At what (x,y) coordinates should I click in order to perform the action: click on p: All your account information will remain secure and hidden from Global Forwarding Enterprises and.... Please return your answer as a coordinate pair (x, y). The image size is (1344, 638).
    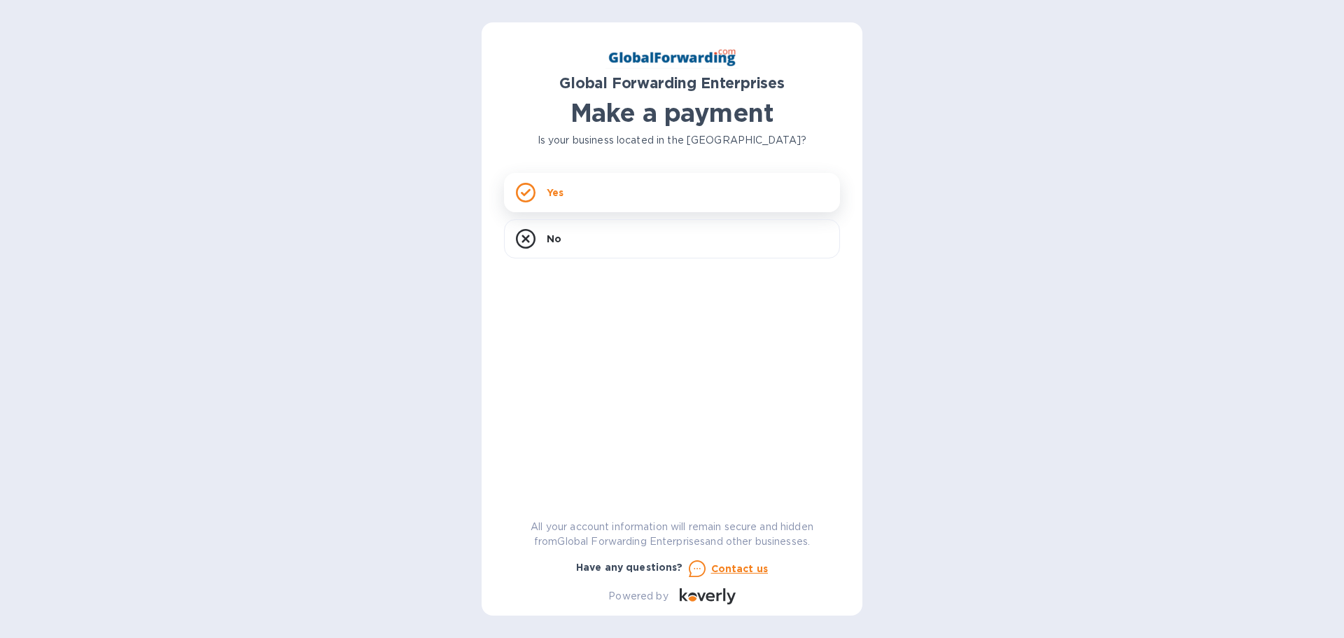
    Looking at the image, I should click on (672, 534).